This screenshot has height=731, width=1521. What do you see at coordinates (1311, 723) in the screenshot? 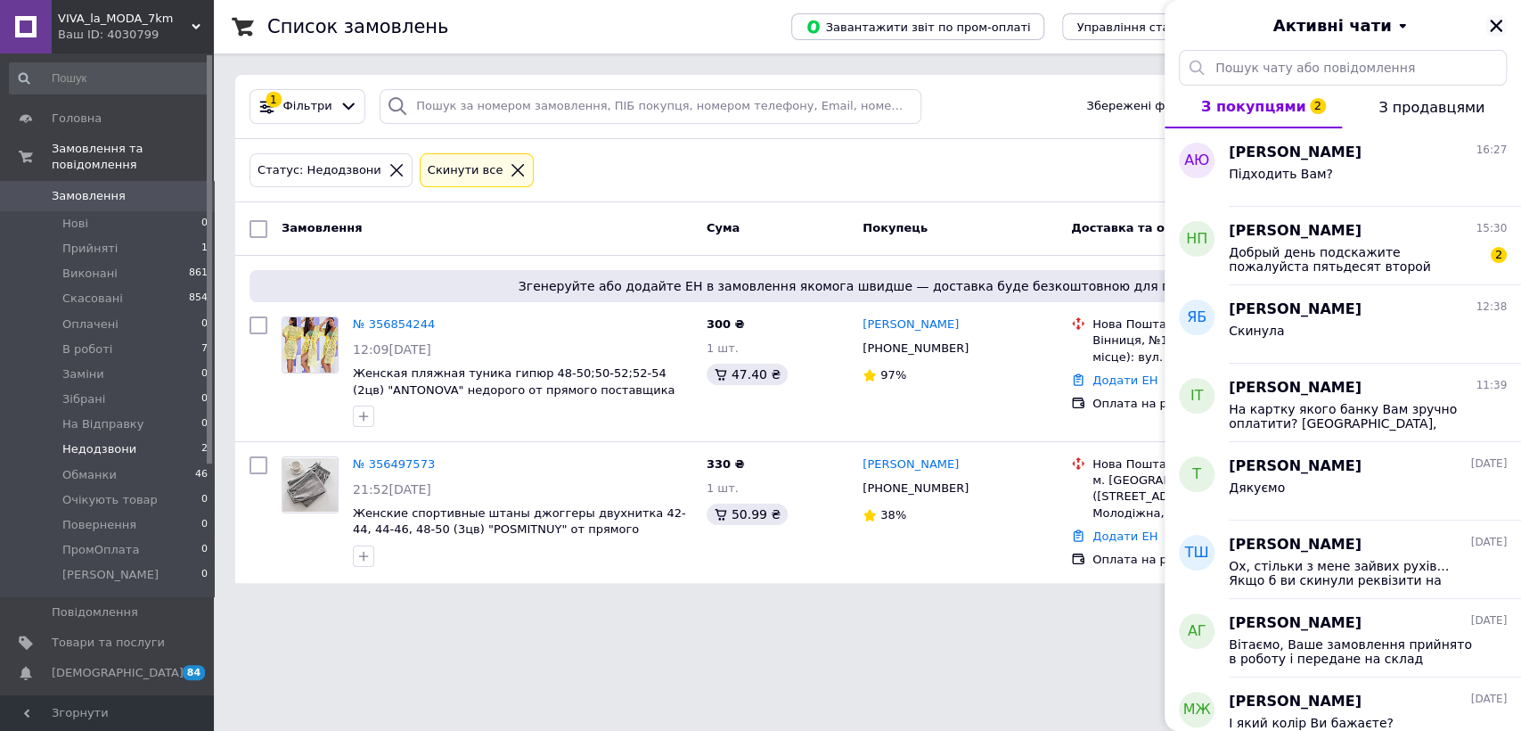
I see `span: І який колір Ви бажаєте?` at bounding box center [1311, 723].